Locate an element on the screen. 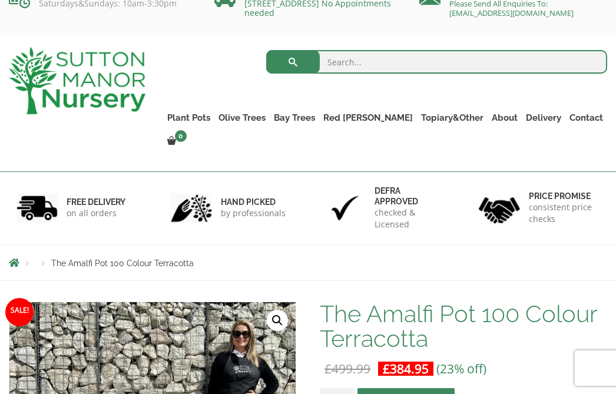 This screenshot has width=616, height=394. a: Topiary&Other is located at coordinates (452, 118).